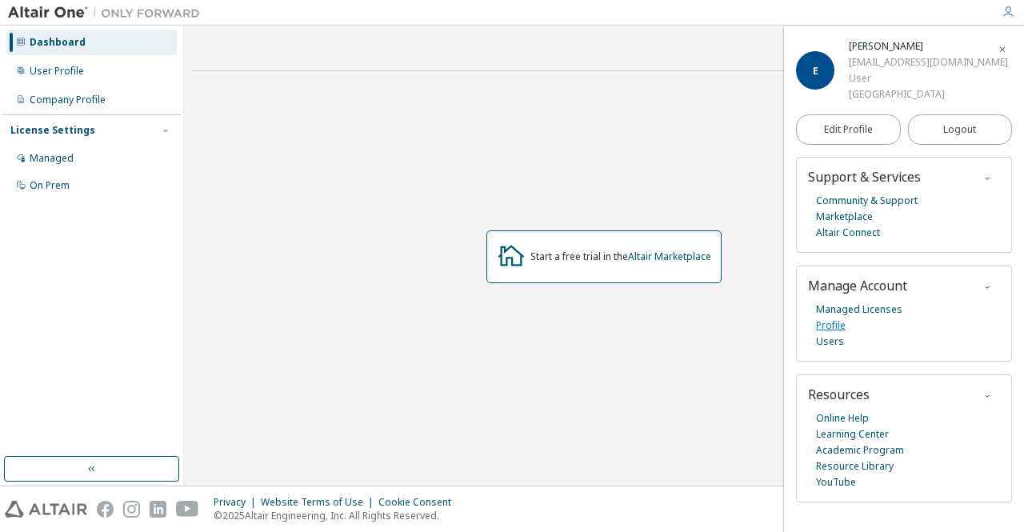 This screenshot has width=1024, height=532. What do you see at coordinates (866, 201) in the screenshot?
I see `a: Community & Support` at bounding box center [866, 201].